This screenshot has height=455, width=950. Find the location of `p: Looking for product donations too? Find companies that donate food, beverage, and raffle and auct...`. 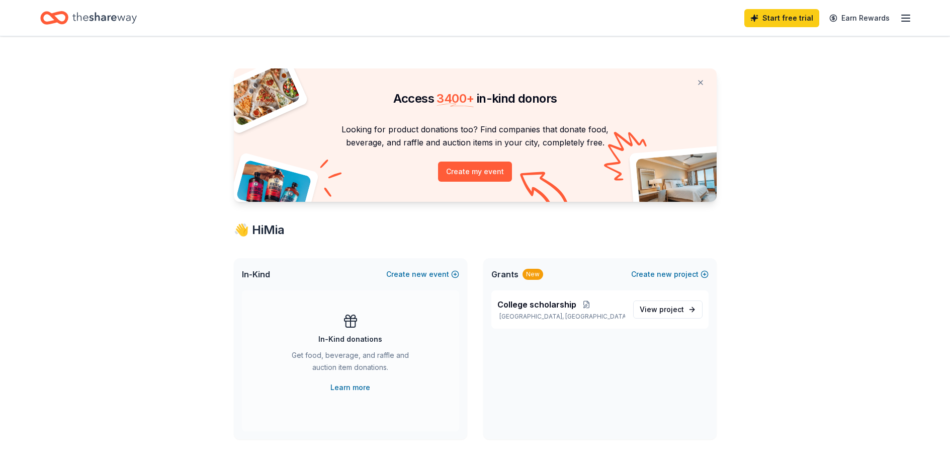

p: Looking for product donations too? Find companies that donate food, beverage, and raffle and auct... is located at coordinates (475, 136).